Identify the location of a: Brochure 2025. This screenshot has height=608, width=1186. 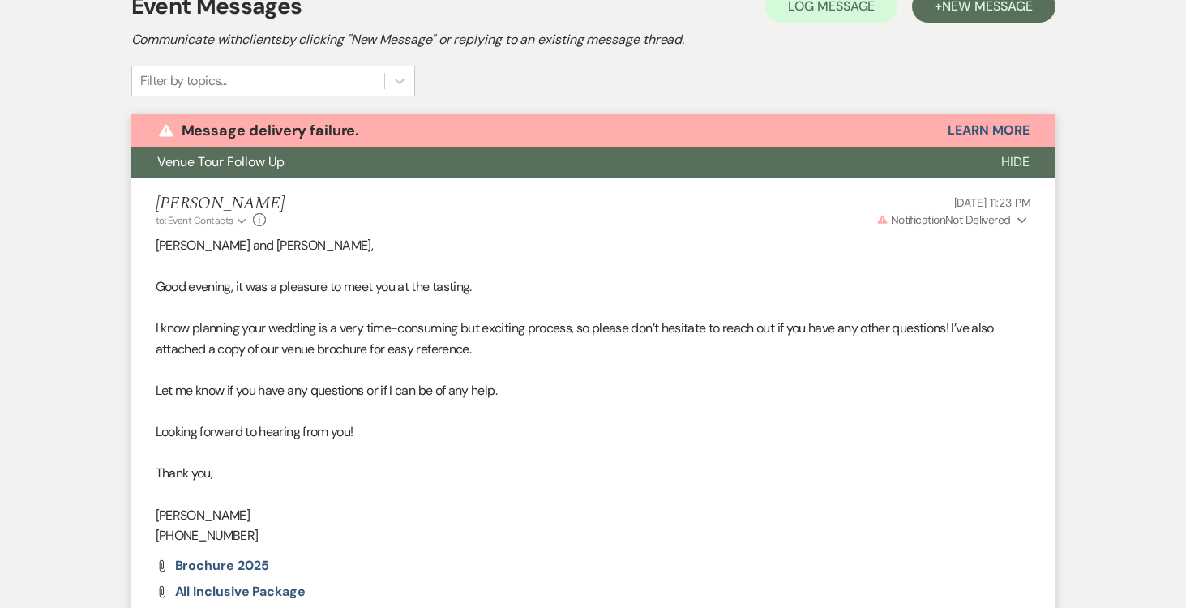
(222, 566).